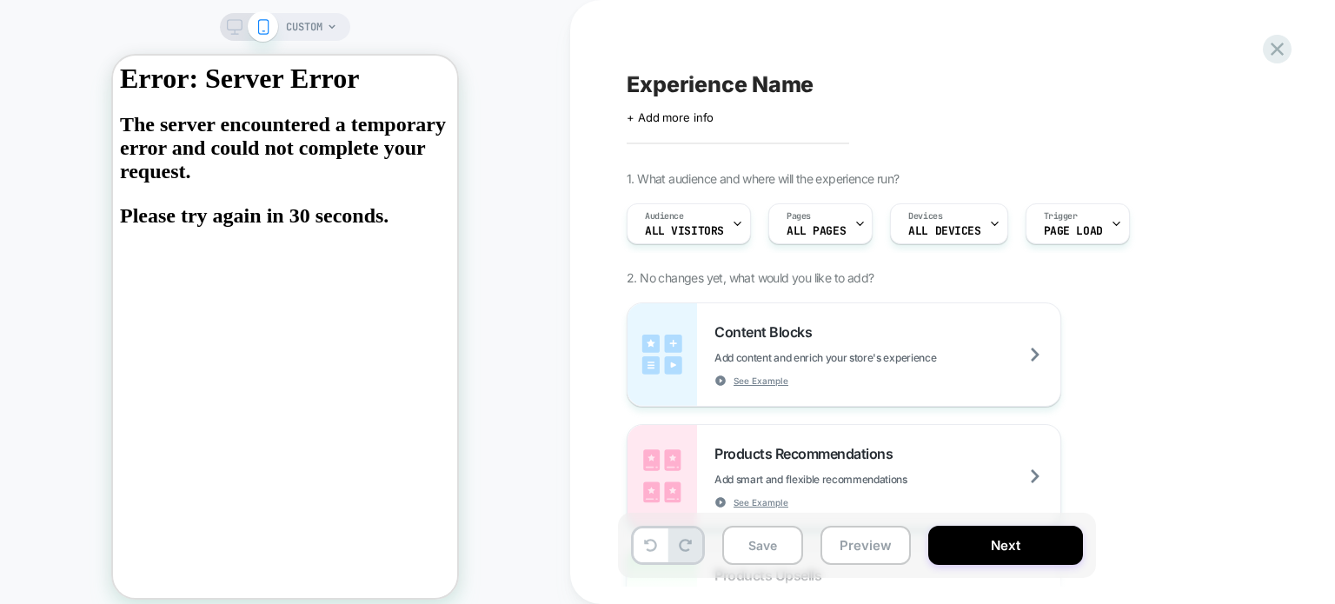 This screenshot has width=1335, height=604. Describe the element at coordinates (304, 27) in the screenshot. I see `span: CUSTOM` at that location.